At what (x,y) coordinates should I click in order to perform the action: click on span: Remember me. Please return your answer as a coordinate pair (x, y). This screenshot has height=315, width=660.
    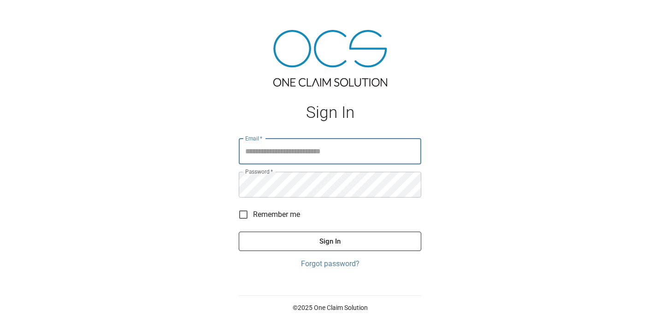
    Looking at the image, I should click on (277, 215).